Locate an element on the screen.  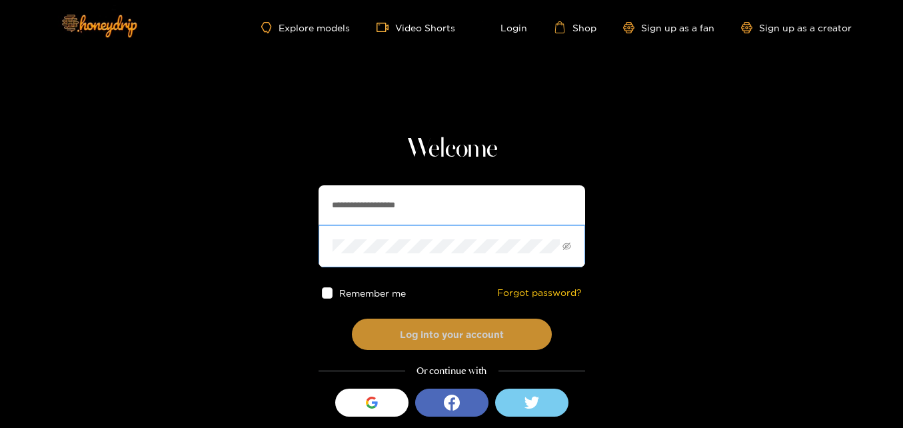
a: Explore models is located at coordinates (305, 27).